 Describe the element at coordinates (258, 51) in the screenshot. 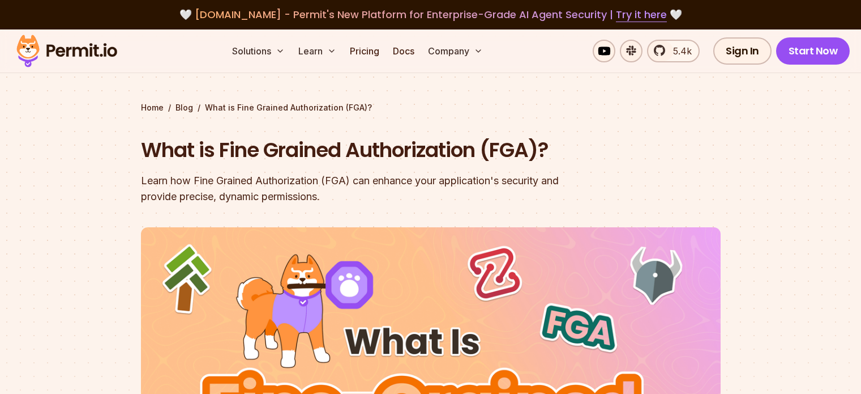

I see `button: Solutions` at that location.